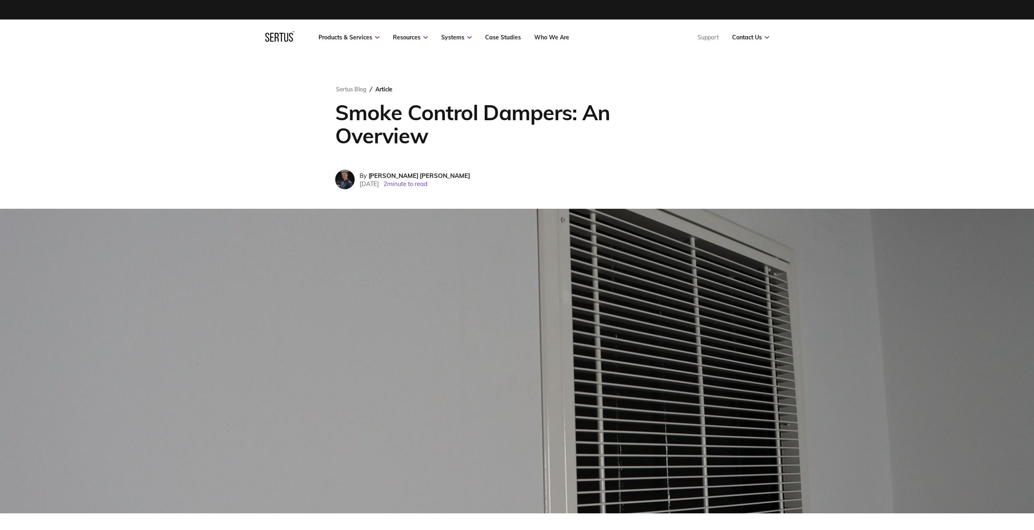 The height and width of the screenshot is (530, 1034). I want to click on a: Systems, so click(456, 37).